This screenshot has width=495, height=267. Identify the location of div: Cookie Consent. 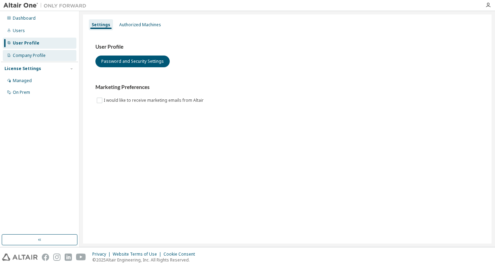
(181, 255).